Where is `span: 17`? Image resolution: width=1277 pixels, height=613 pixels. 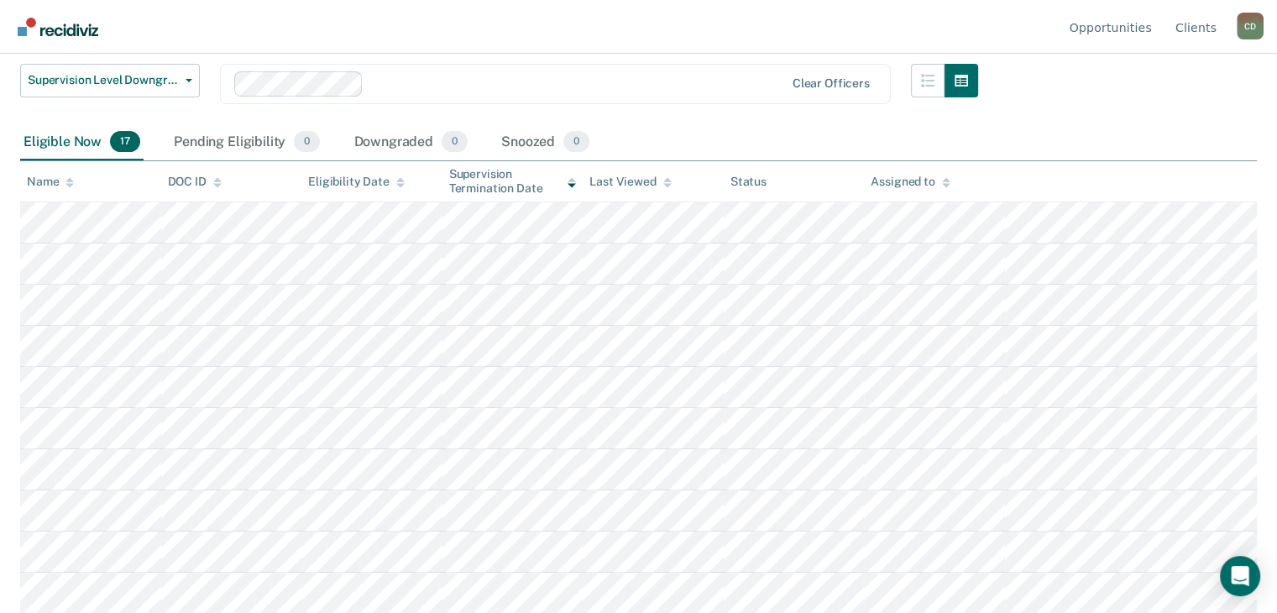
span: 17 is located at coordinates (125, 142).